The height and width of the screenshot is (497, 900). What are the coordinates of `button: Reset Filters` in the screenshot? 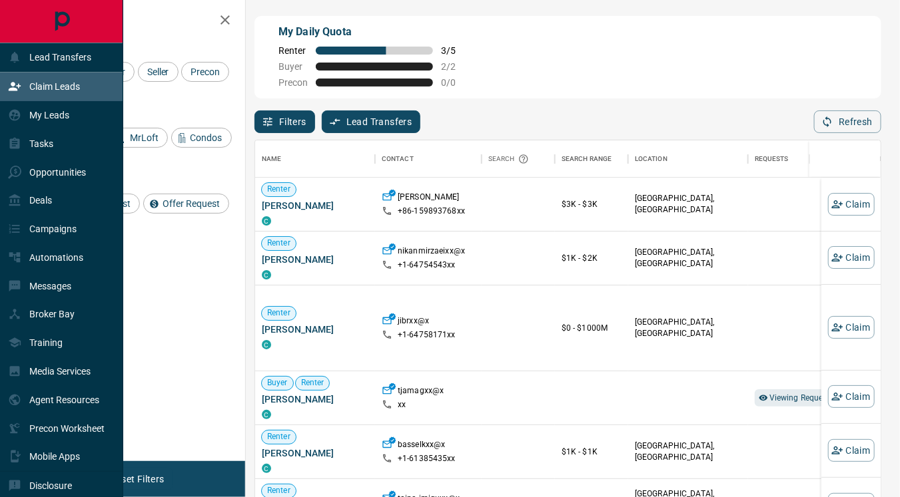 It's located at (137, 479).